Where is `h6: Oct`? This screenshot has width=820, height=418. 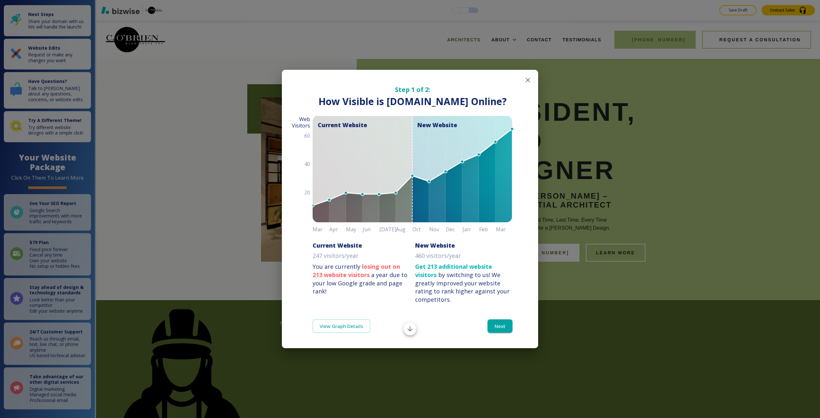 h6: Oct is located at coordinates (421, 229).